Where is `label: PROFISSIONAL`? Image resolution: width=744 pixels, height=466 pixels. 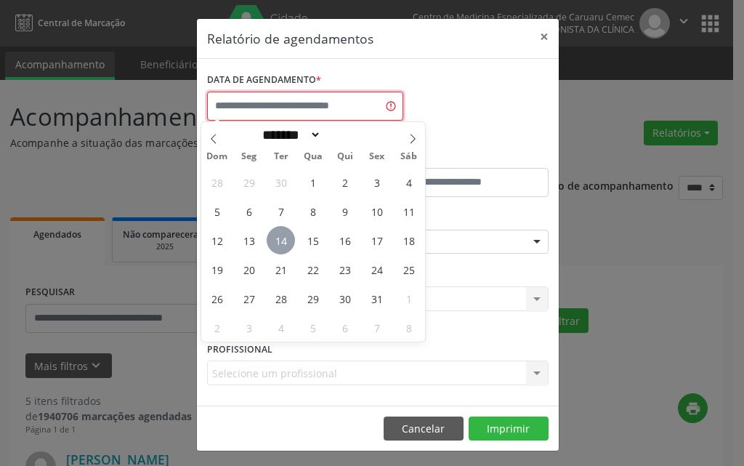
label: PROFISSIONAL is located at coordinates (240, 349).